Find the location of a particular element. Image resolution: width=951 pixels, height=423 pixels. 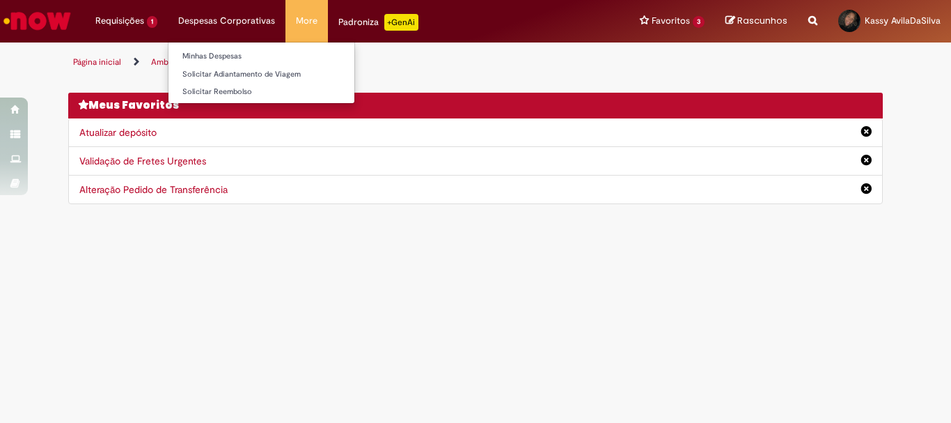

span: Favoritos is located at coordinates (671, 21).